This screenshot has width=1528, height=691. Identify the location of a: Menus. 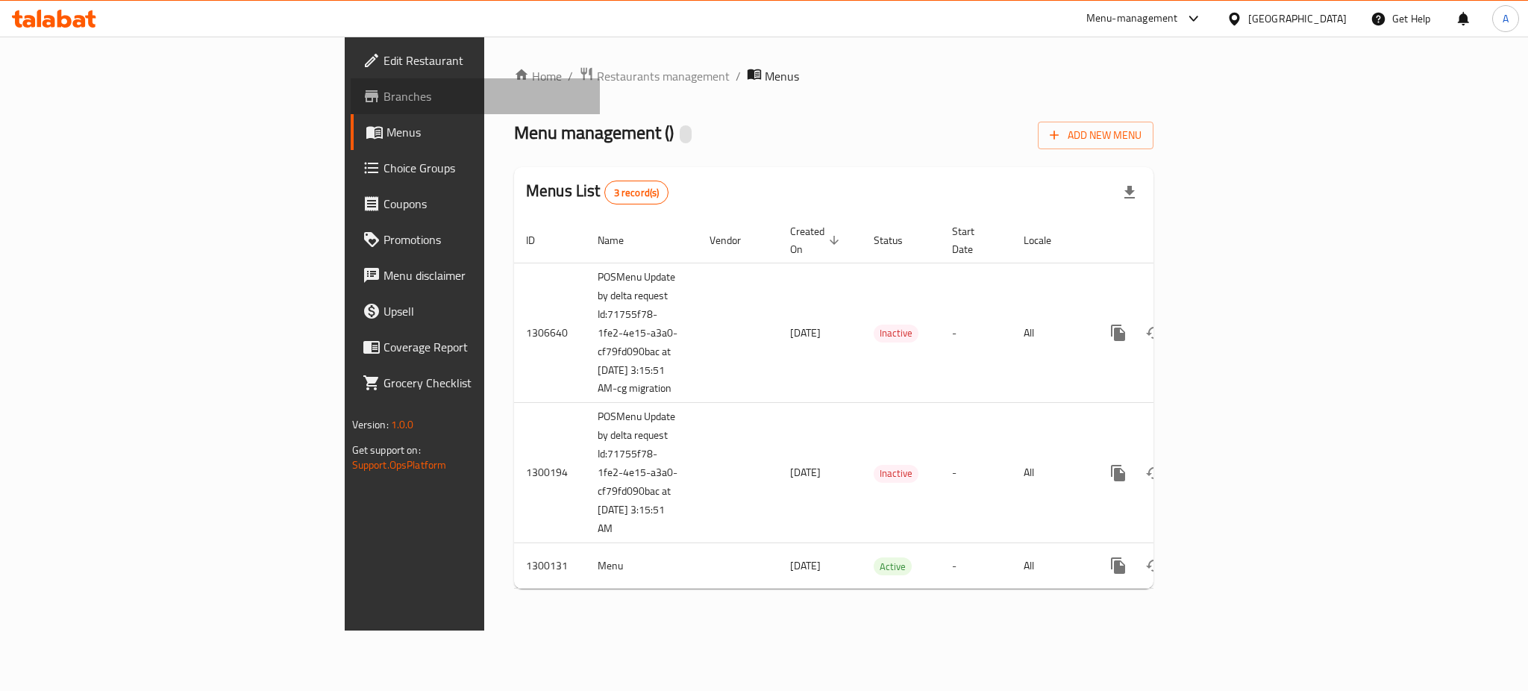
(475, 132).